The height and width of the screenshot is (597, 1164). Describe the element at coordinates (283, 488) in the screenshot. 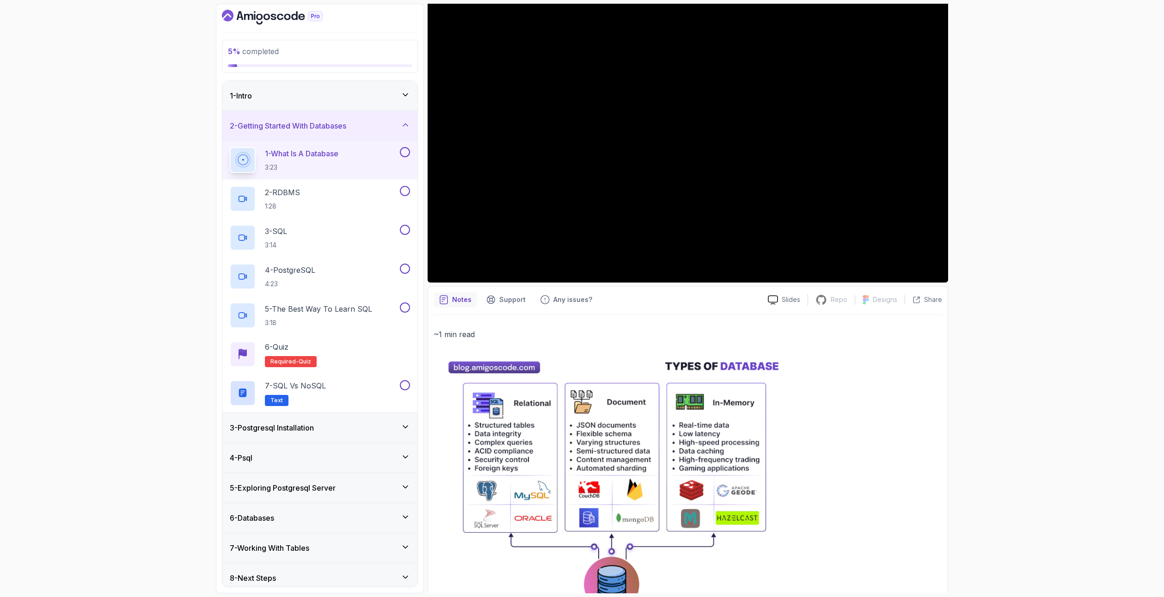

I see `h3: 5 - Exploring Postgresql Server` at that location.